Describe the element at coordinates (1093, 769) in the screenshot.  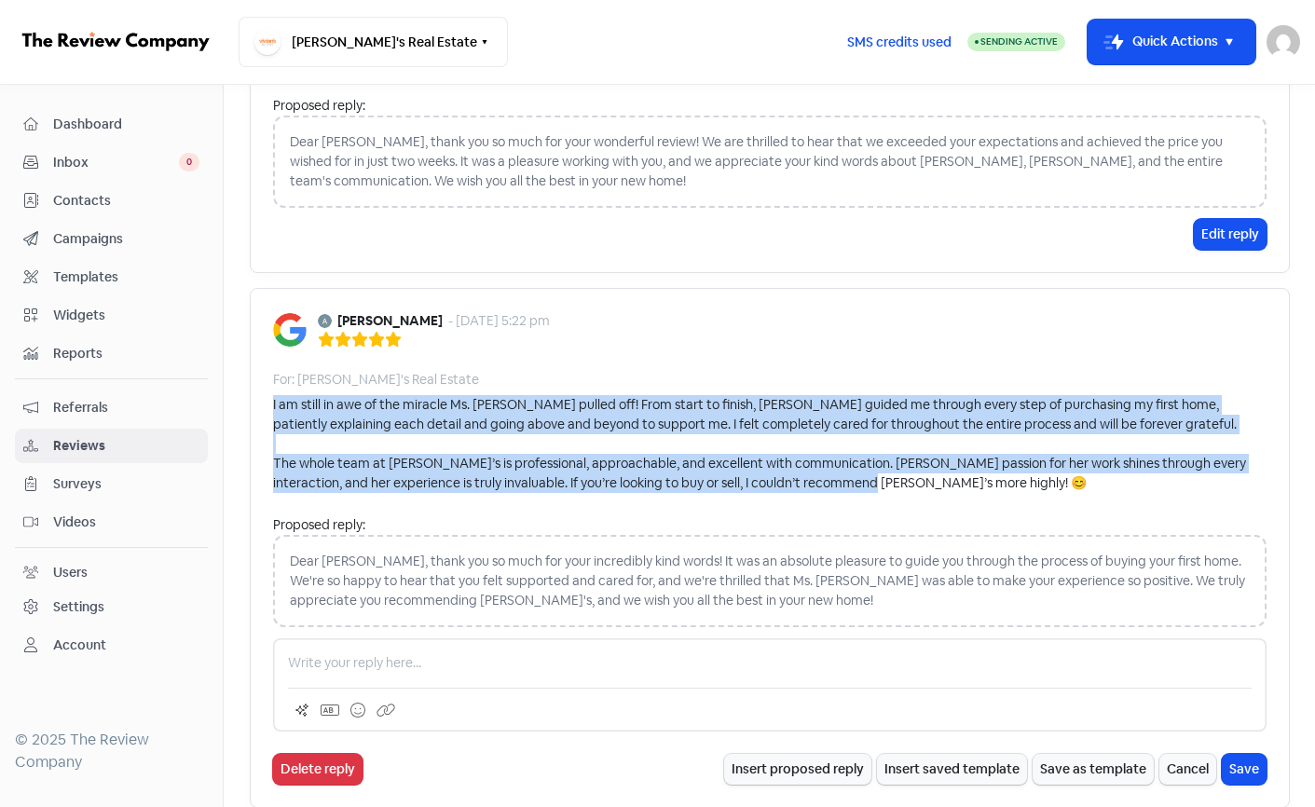
I see `button: Save as template` at that location.